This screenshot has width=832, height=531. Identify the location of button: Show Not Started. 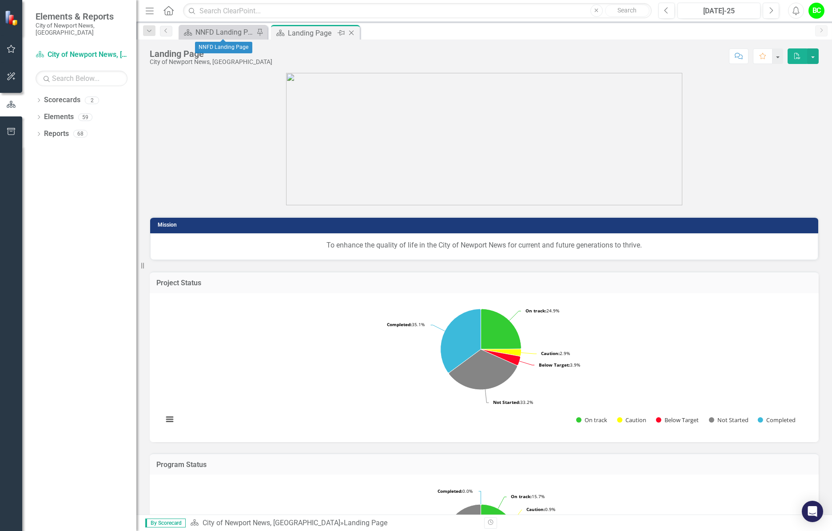
(729, 420).